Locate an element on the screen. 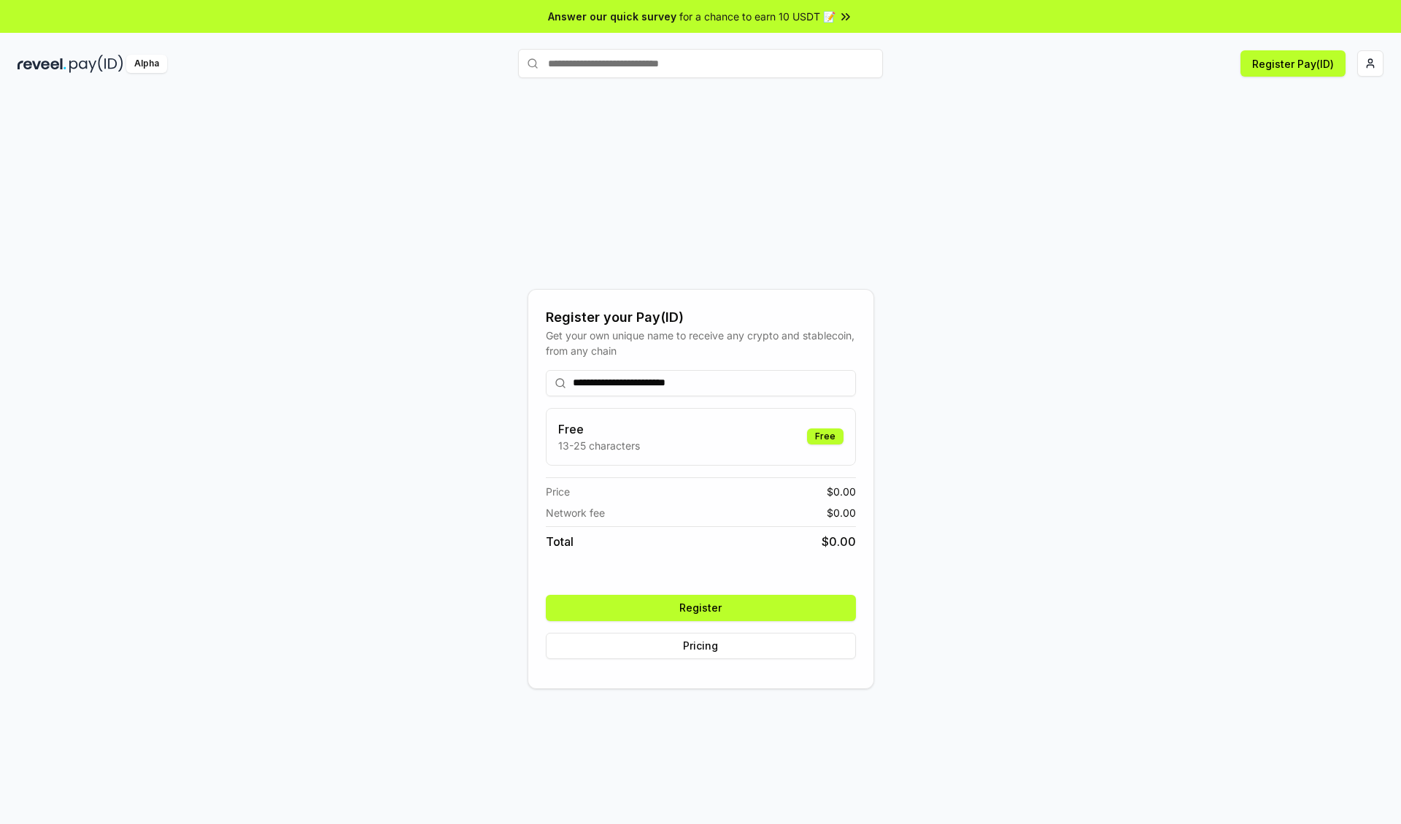  span: Price is located at coordinates (557, 491).